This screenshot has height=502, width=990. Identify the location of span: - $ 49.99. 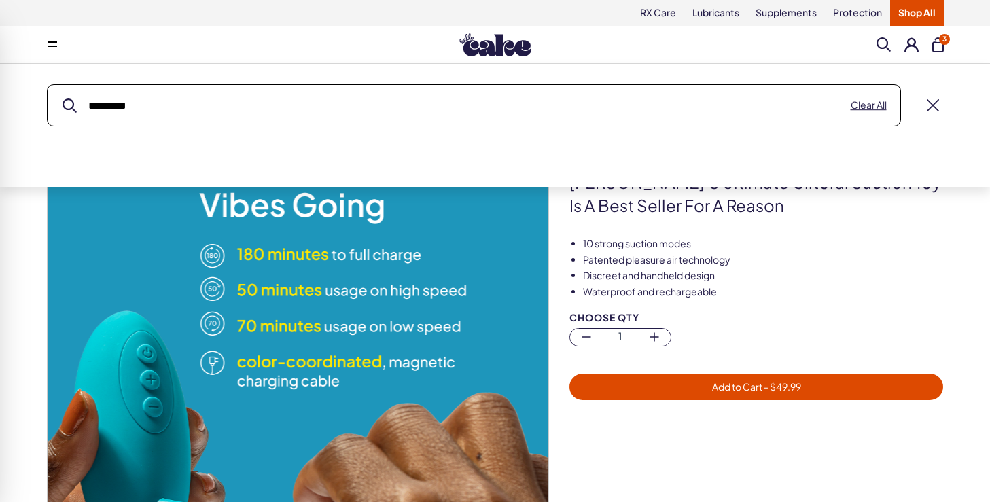
(781, 387).